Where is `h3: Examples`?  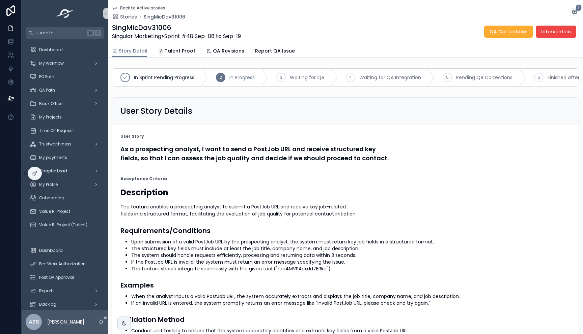 h3: Examples is located at coordinates (345, 286).